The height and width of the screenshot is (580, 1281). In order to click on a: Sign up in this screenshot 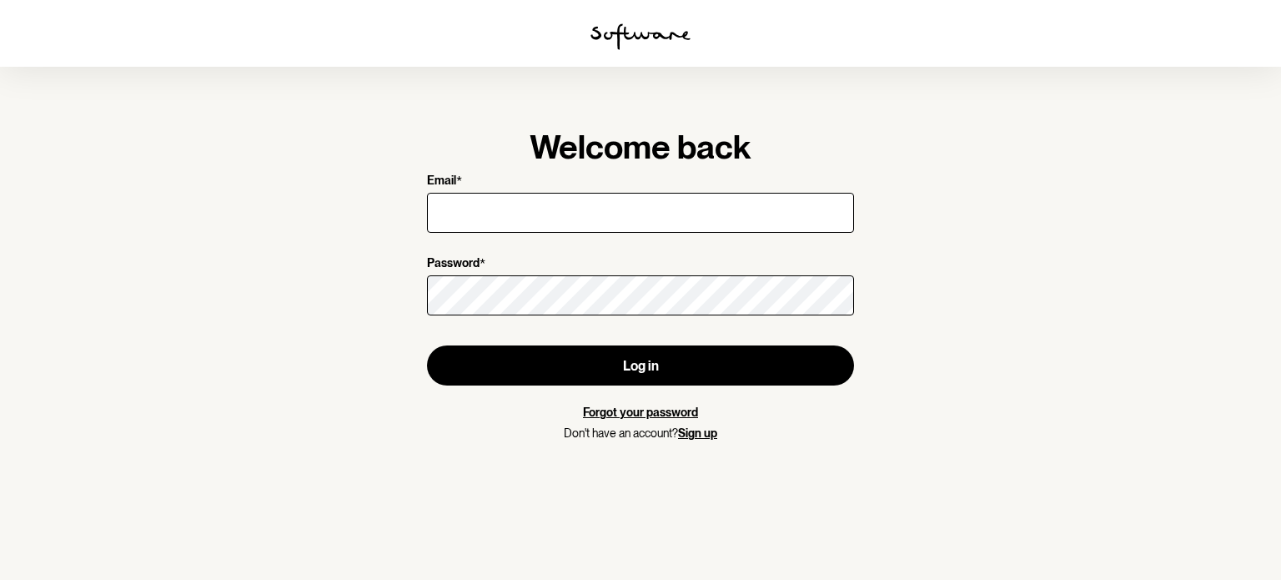, I will do `click(697, 433)`.